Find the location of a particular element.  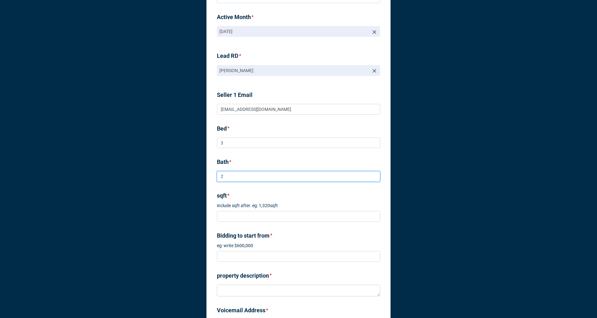

label: Bed is located at coordinates (222, 129).